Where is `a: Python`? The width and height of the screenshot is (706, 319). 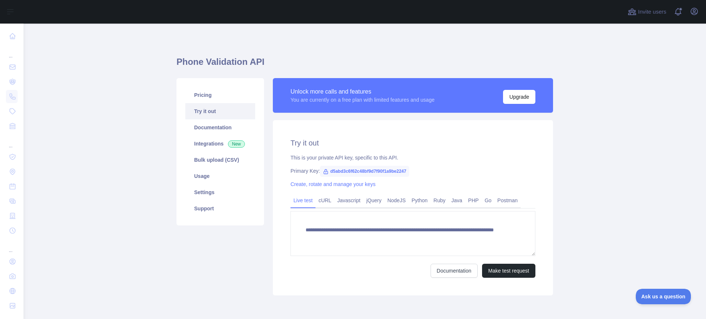 a: Python is located at coordinates (420, 200).